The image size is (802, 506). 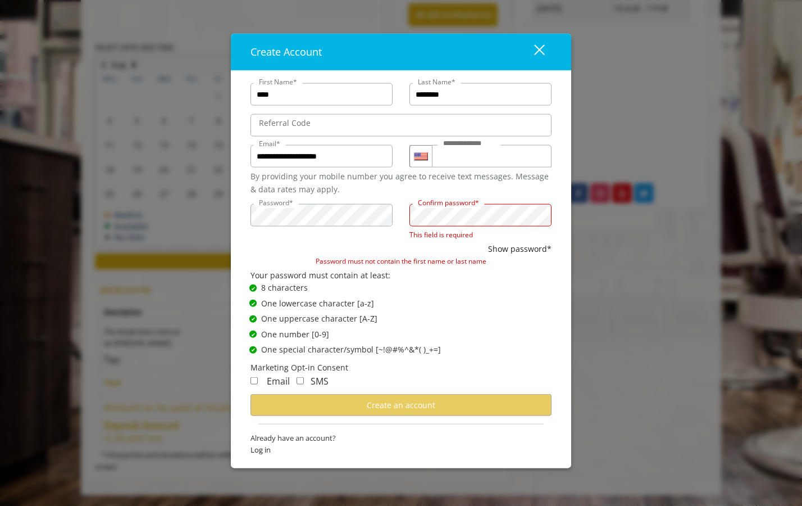 I want to click on div: Country, so click(x=421, y=156).